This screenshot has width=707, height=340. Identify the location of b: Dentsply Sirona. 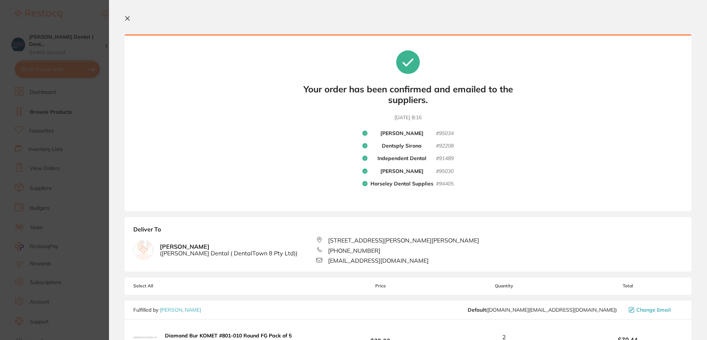
(402, 146).